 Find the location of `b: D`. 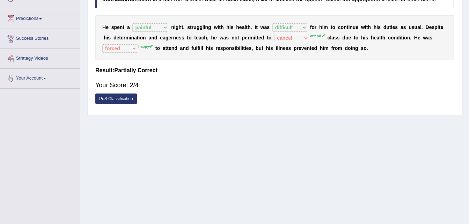

b: D is located at coordinates (427, 27).